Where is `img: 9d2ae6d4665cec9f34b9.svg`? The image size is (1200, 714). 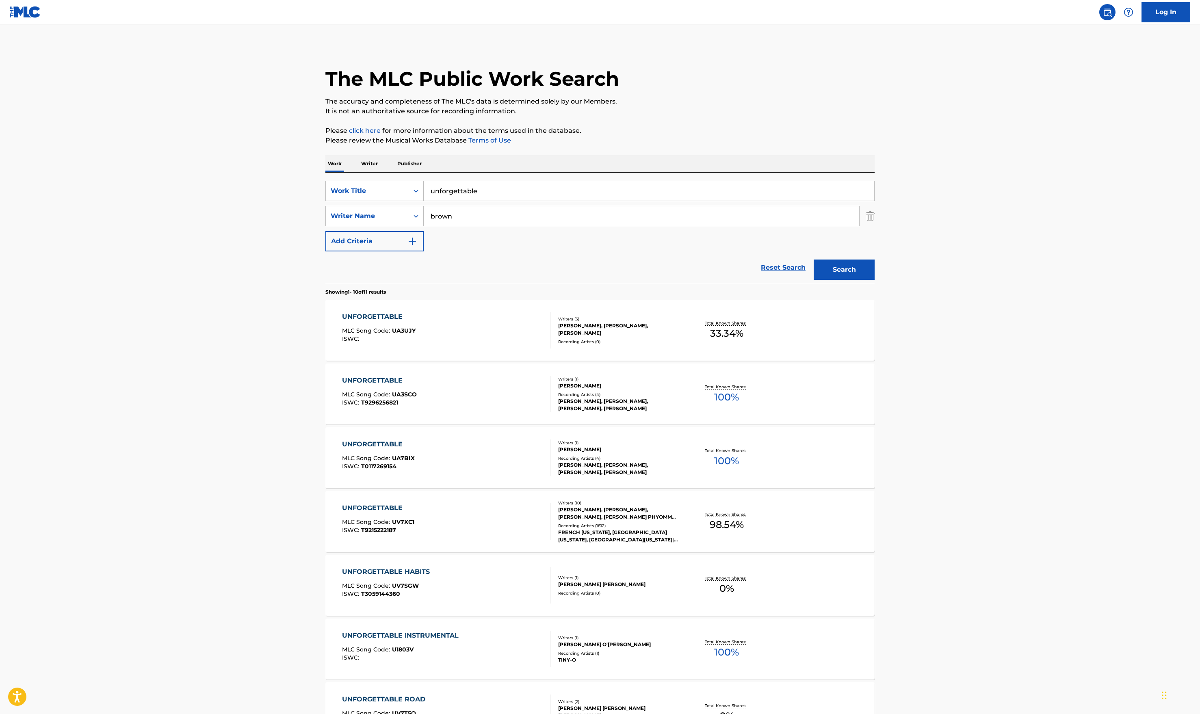
img: 9d2ae6d4665cec9f34b9.svg is located at coordinates (412, 241).